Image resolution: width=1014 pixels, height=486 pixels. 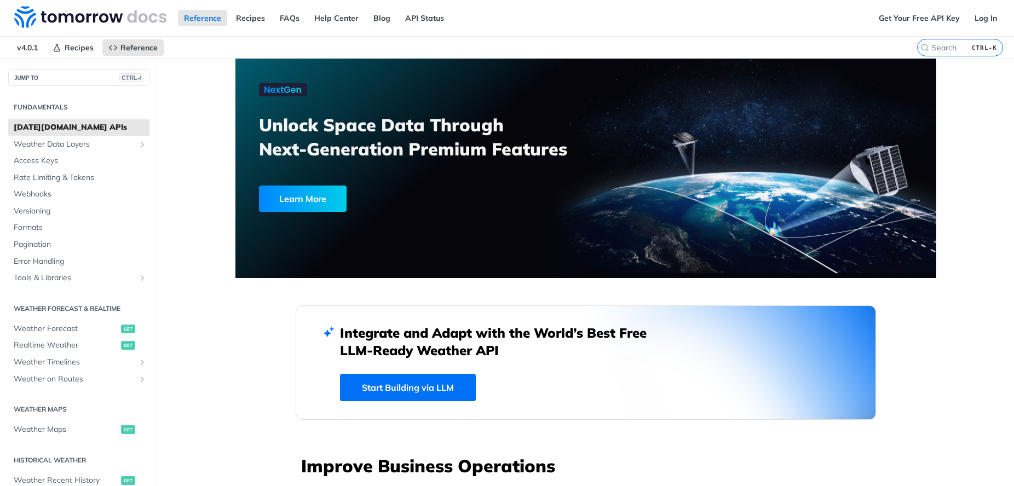 I want to click on a: Rate Limiting & Tokens, so click(x=79, y=178).